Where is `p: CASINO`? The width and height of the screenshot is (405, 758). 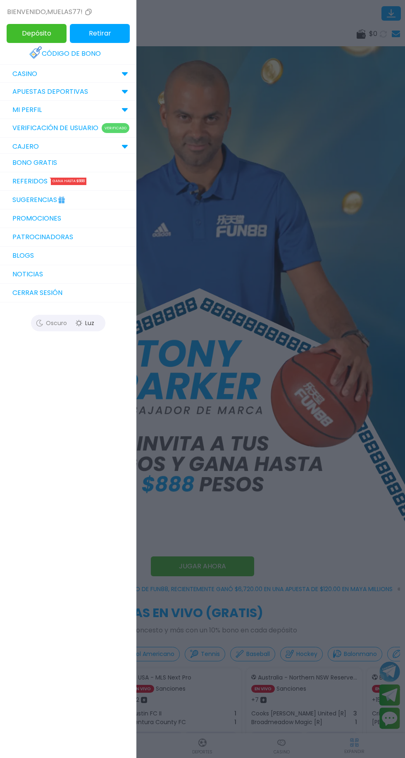
p: CASINO is located at coordinates (25, 74).